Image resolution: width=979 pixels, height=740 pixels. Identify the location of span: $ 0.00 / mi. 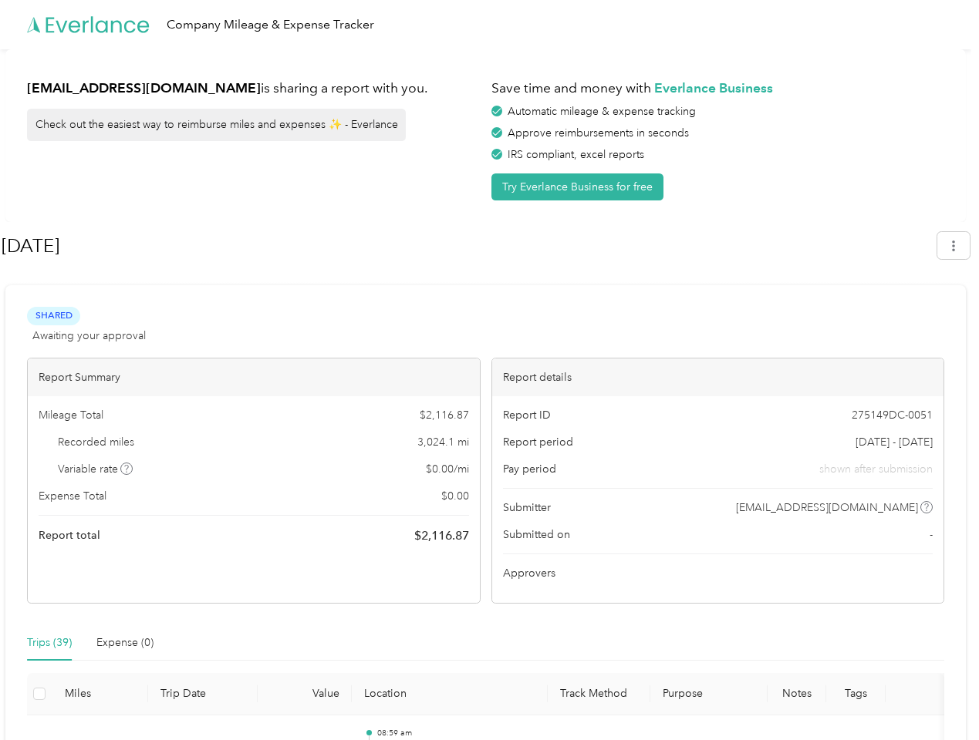
(447, 469).